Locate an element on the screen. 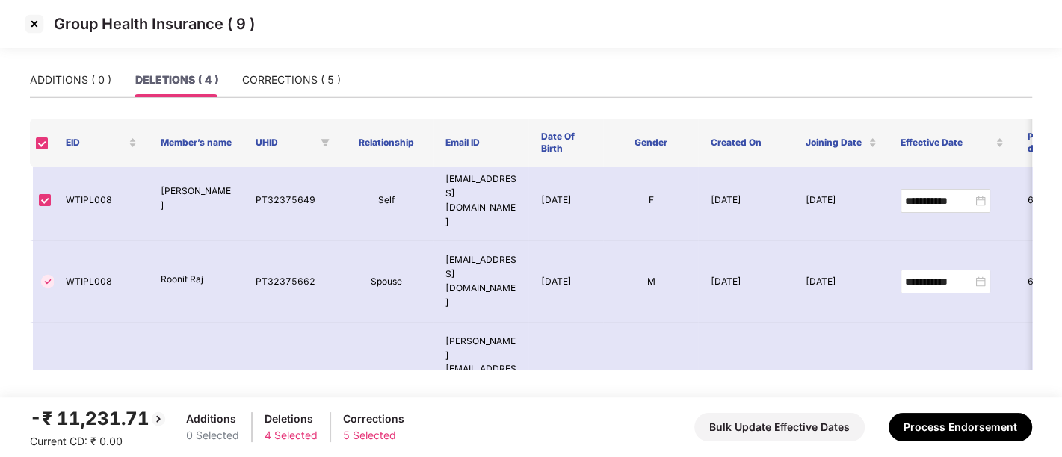 This screenshot has height=457, width=1062. div: CORRECTIONS ( 5 ) is located at coordinates (291, 80).